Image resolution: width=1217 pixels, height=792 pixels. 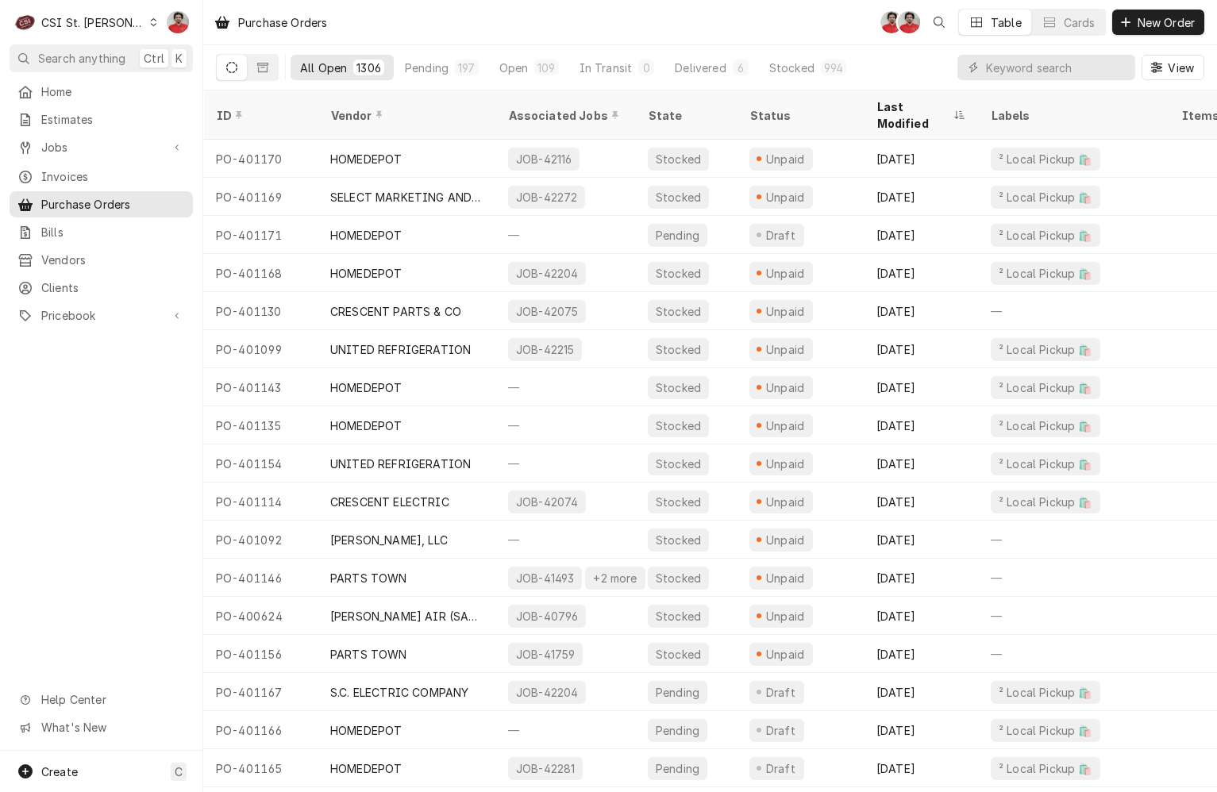 What do you see at coordinates (260, 578) in the screenshot?
I see `div: PO-401146` at bounding box center [260, 578].